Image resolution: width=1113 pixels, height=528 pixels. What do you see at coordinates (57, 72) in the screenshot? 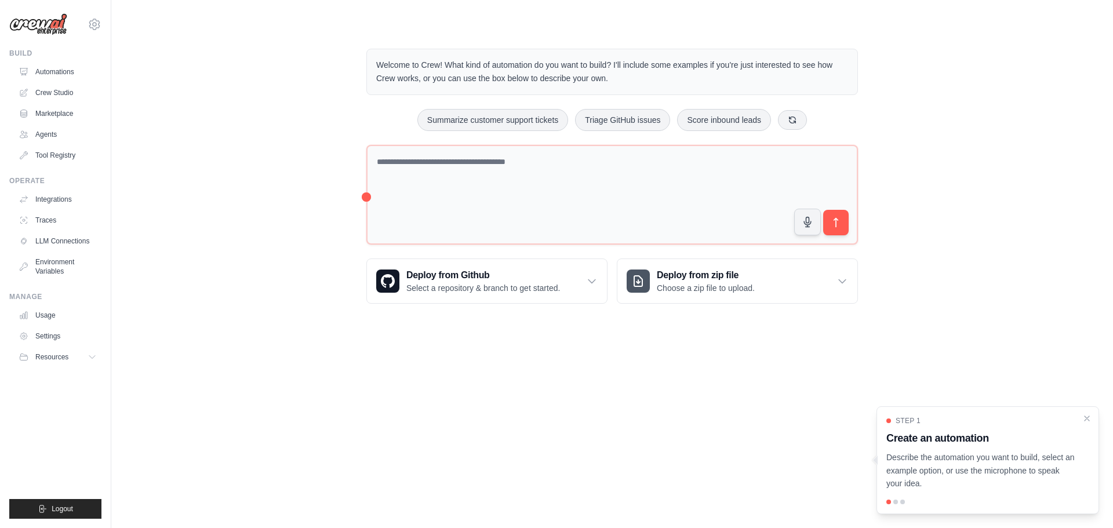
I see `a: Automations` at bounding box center [57, 72].